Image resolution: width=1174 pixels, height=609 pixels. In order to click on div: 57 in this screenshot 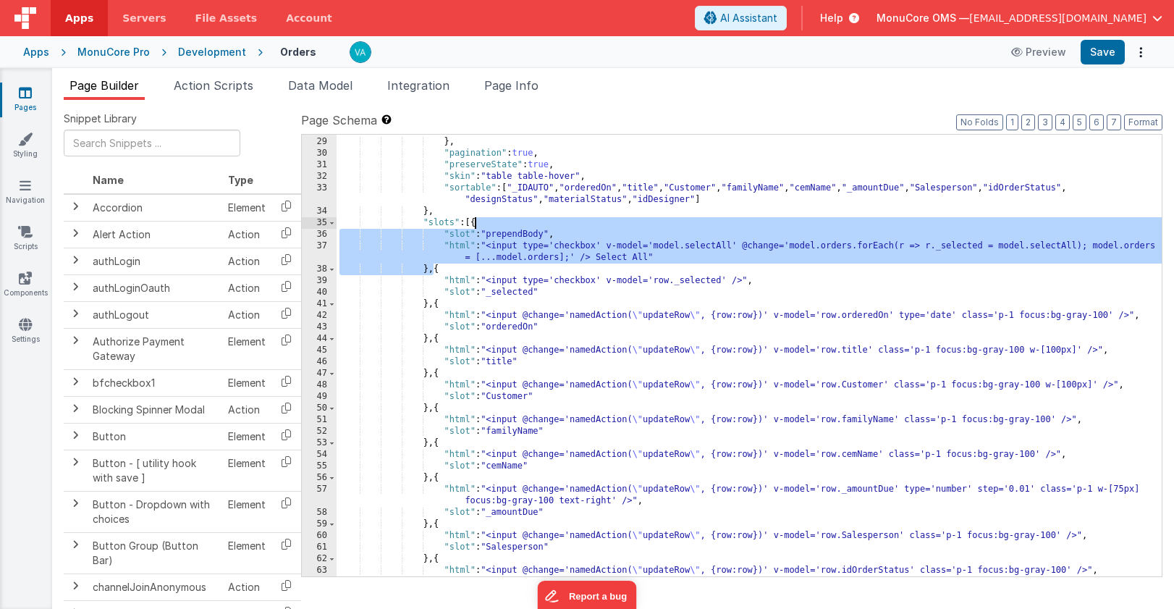, I will do `click(319, 495)`.